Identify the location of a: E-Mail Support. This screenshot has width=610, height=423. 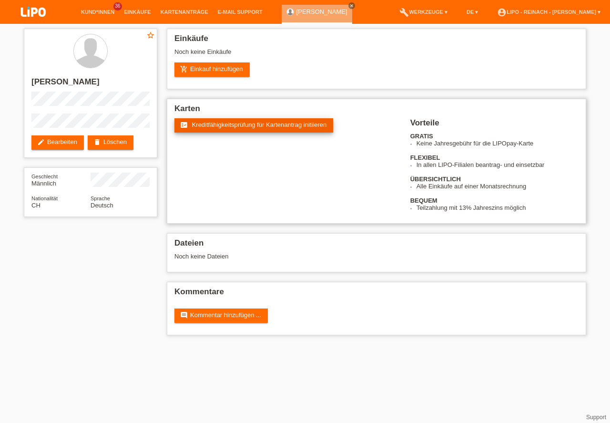
(240, 12).